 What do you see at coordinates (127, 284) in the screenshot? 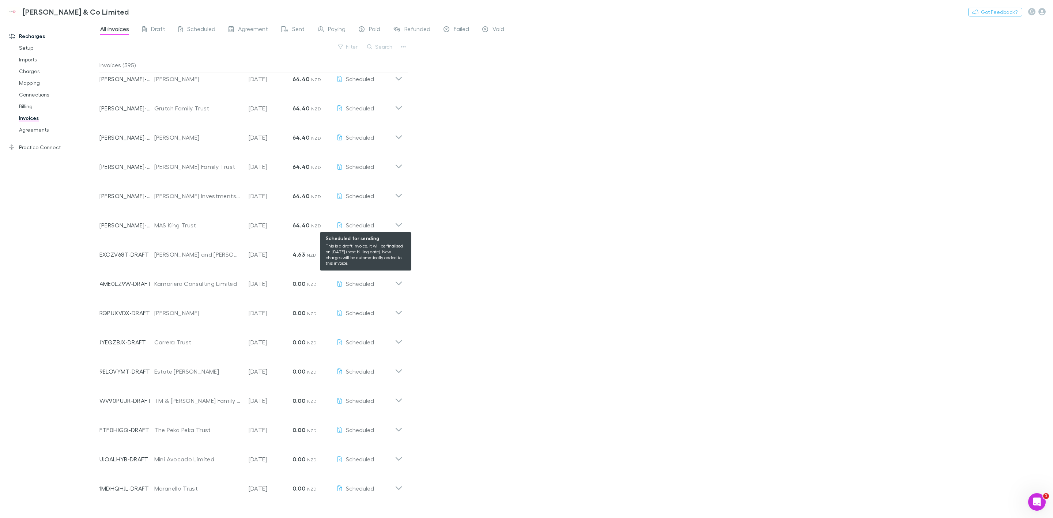
I see `p: 4ME0LZ9W-DRAFT` at bounding box center [127, 284].